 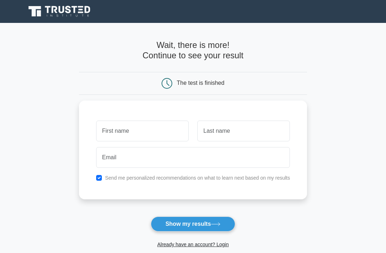 I want to click on label: Send me personalized recommendations on what to learn next based on my results, so click(x=198, y=178).